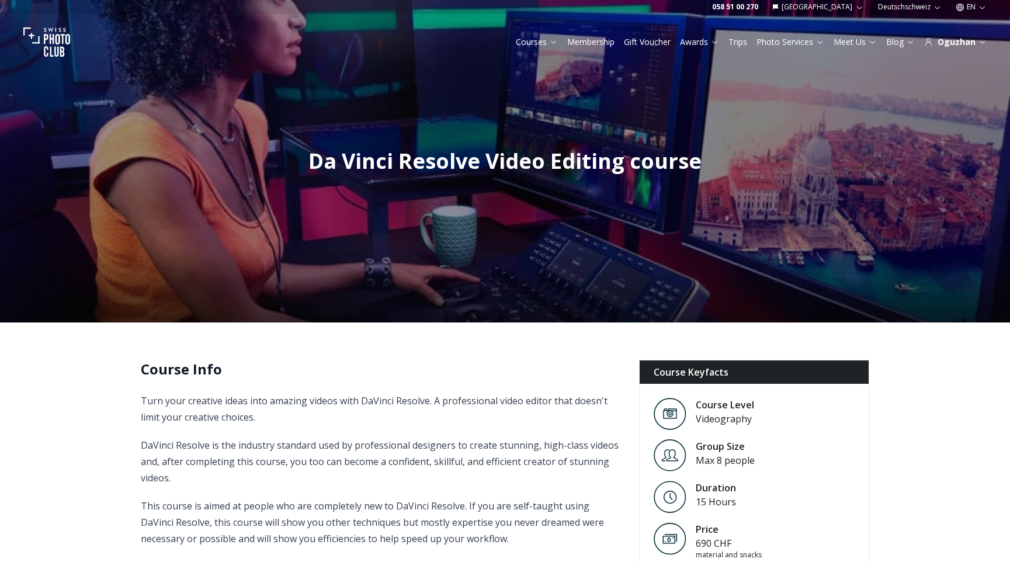 This screenshot has height=562, width=1010. What do you see at coordinates (670, 539) in the screenshot?
I see `img: Price` at bounding box center [670, 539].